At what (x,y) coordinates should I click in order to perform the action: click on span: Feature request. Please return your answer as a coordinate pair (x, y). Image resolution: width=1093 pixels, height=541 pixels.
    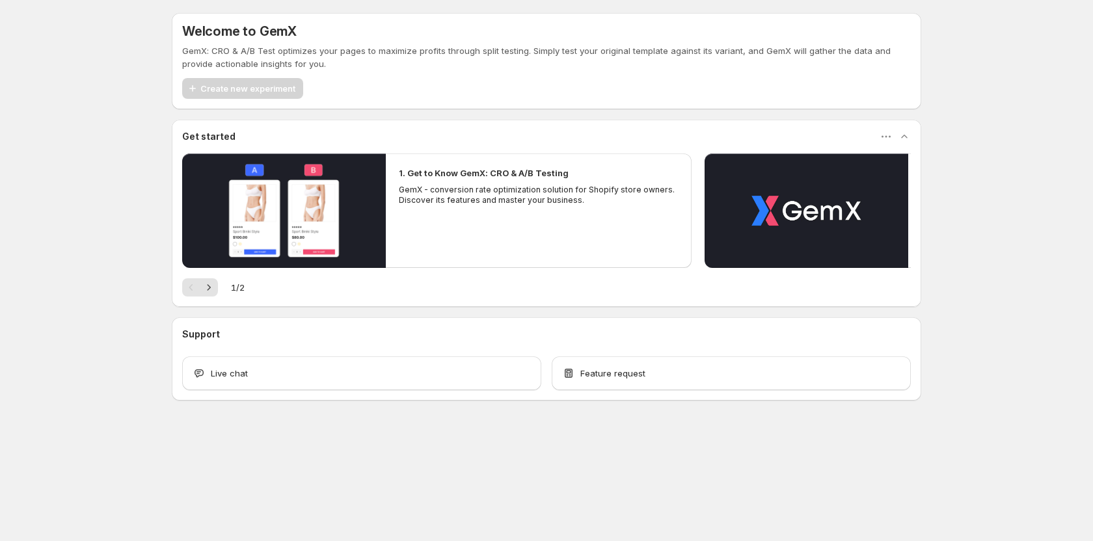
    Looking at the image, I should click on (613, 374).